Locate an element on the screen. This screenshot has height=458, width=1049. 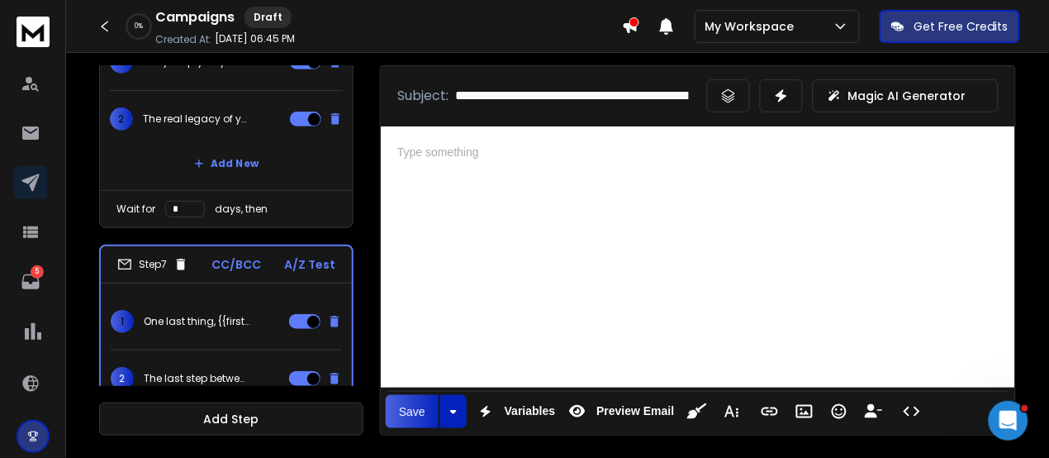
p: The last step between you and the shop you deserve is located at coordinates (197, 378).